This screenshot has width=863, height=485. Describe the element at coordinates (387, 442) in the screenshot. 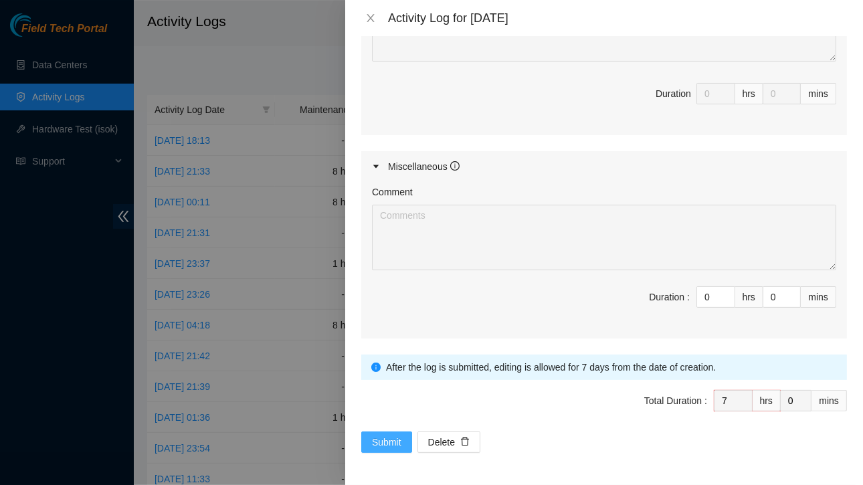

I see `button: Submit` at that location.